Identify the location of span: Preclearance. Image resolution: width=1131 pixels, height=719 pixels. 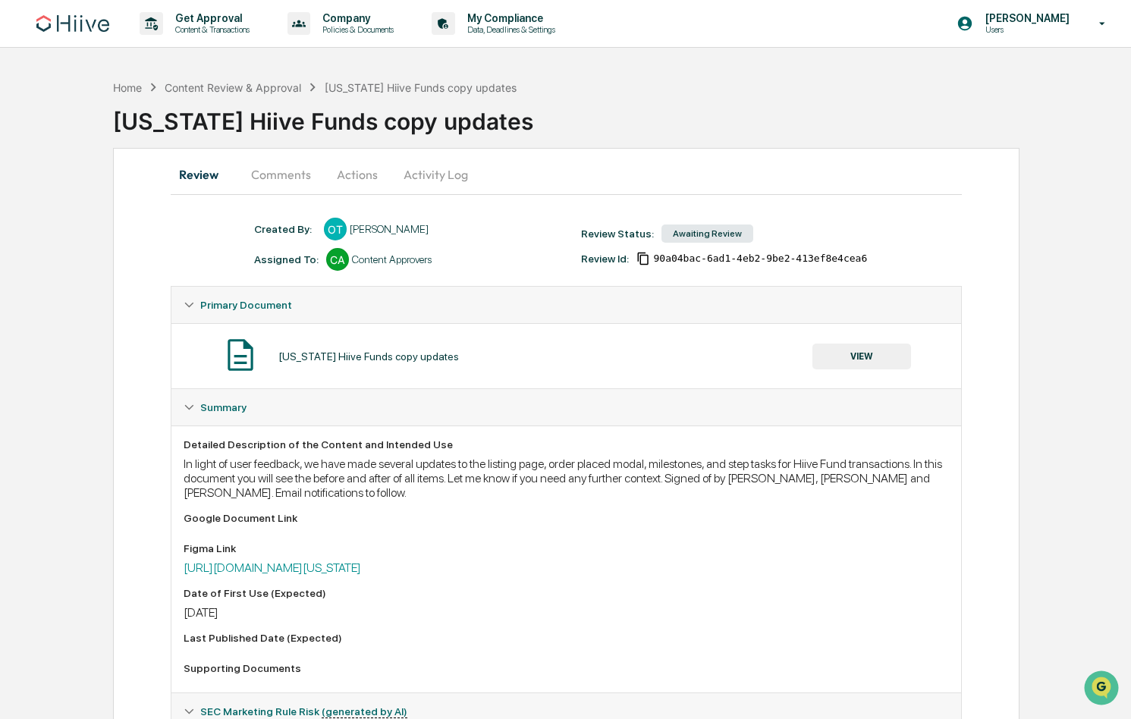
(64, 199).